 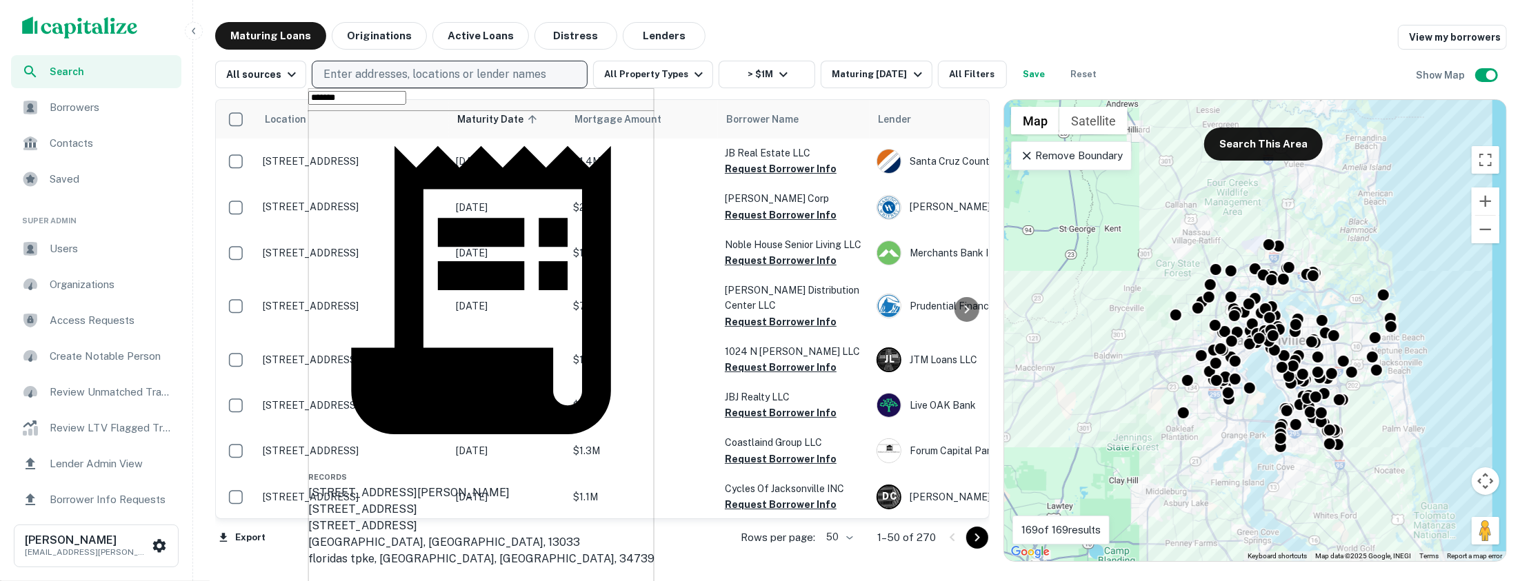 What do you see at coordinates (96, 500) in the screenshot?
I see `a: Borrower Info Requests` at bounding box center [96, 500].